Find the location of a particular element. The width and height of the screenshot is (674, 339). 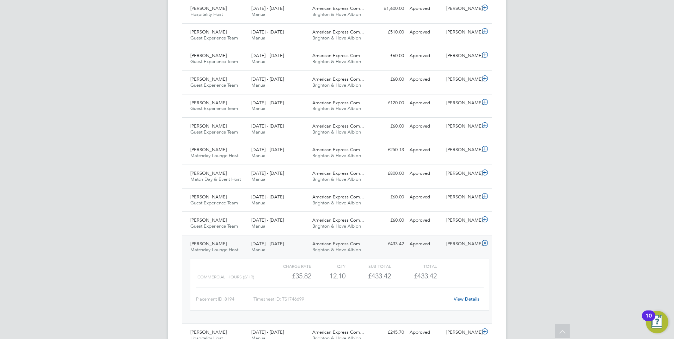

div: Sub Total is located at coordinates (368, 266).